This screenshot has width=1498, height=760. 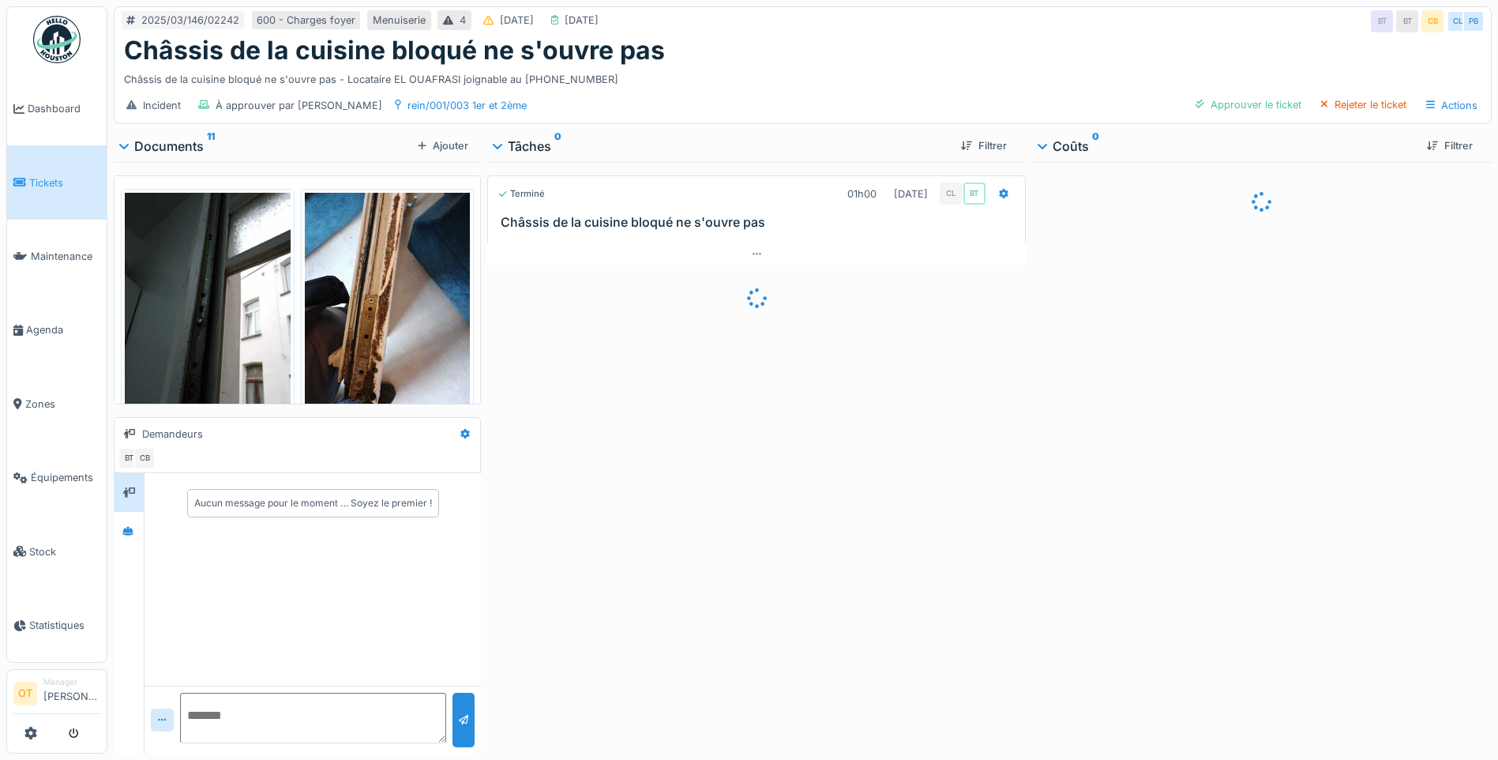 I want to click on div: Ajouter, so click(x=443, y=145).